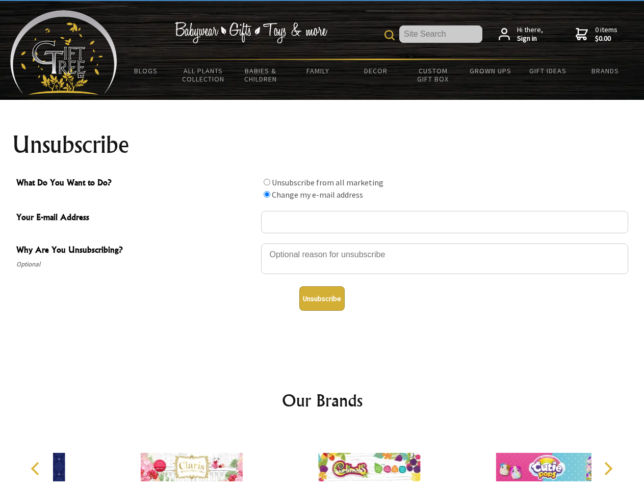 The image size is (644, 489). What do you see at coordinates (146, 71) in the screenshot?
I see `a: BLOGS` at bounding box center [146, 71].